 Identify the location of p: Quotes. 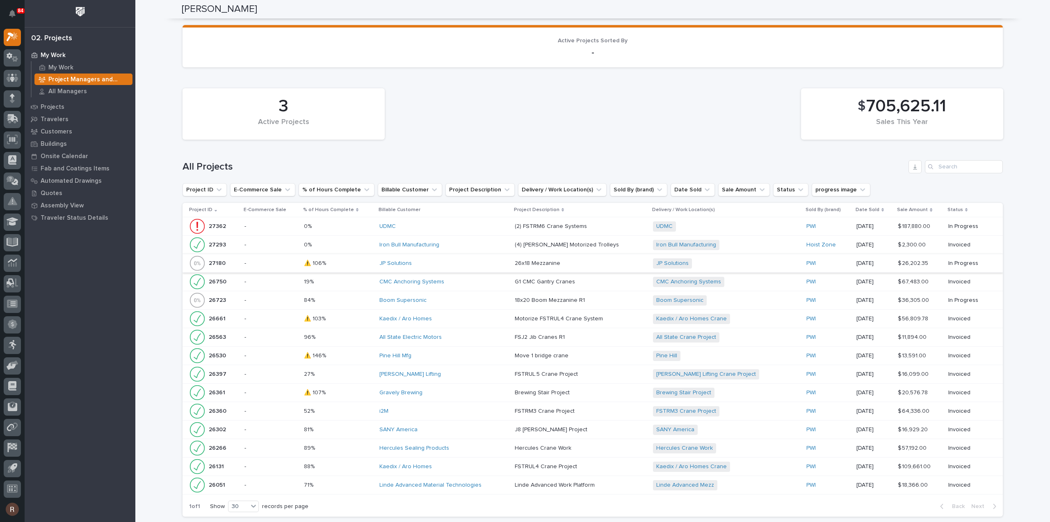
(51, 193).